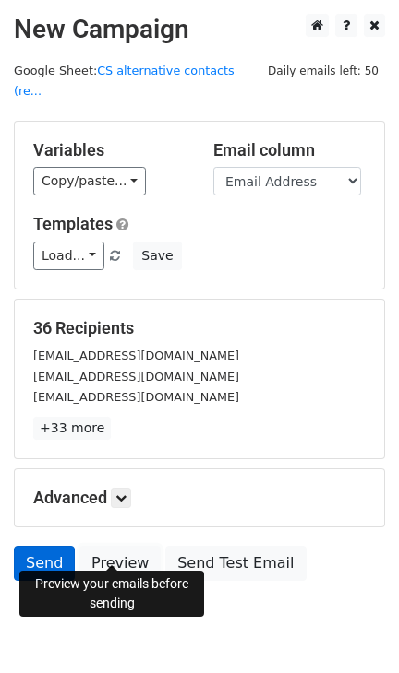  What do you see at coordinates (89, 181) in the screenshot?
I see `a: Copy/paste...` at bounding box center [89, 181].